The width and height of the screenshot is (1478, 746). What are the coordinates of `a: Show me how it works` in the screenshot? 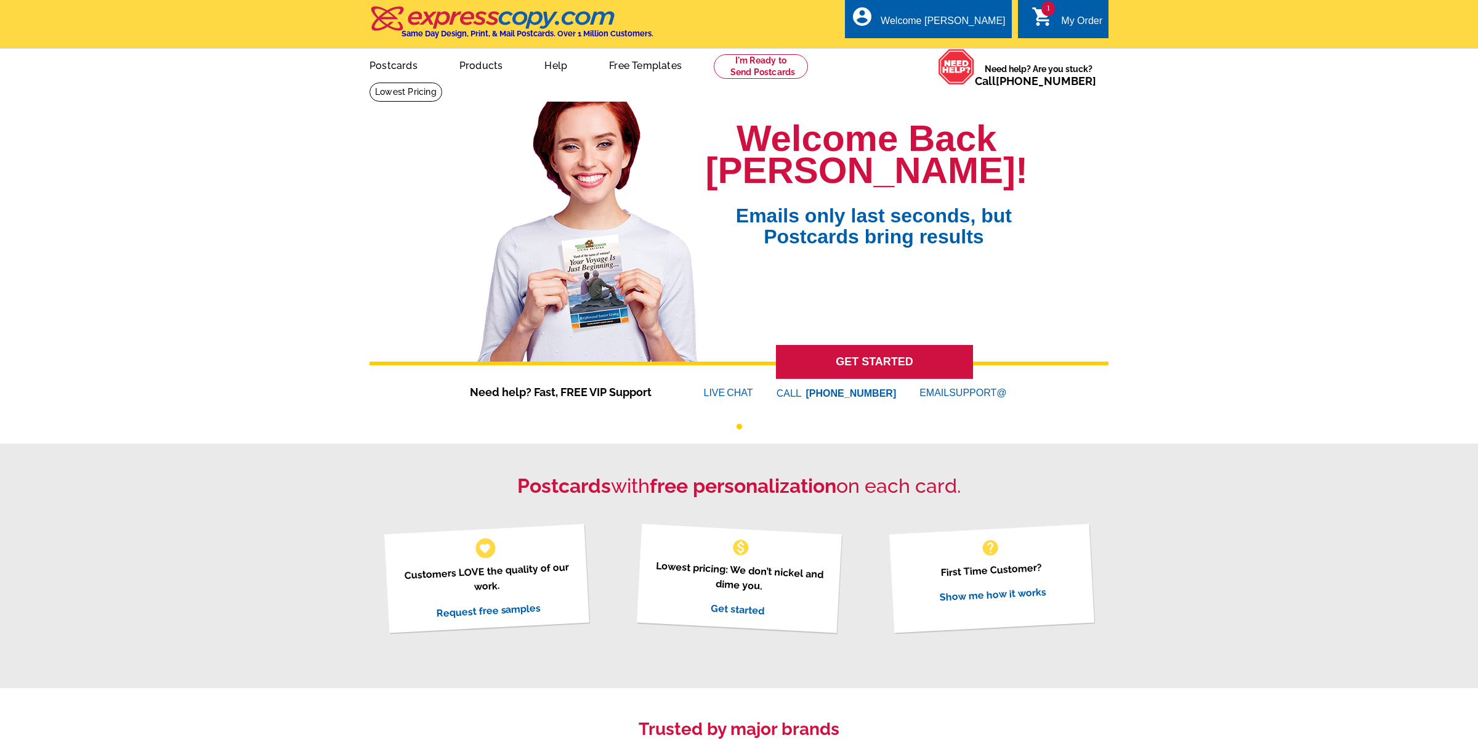 It's located at (993, 594).